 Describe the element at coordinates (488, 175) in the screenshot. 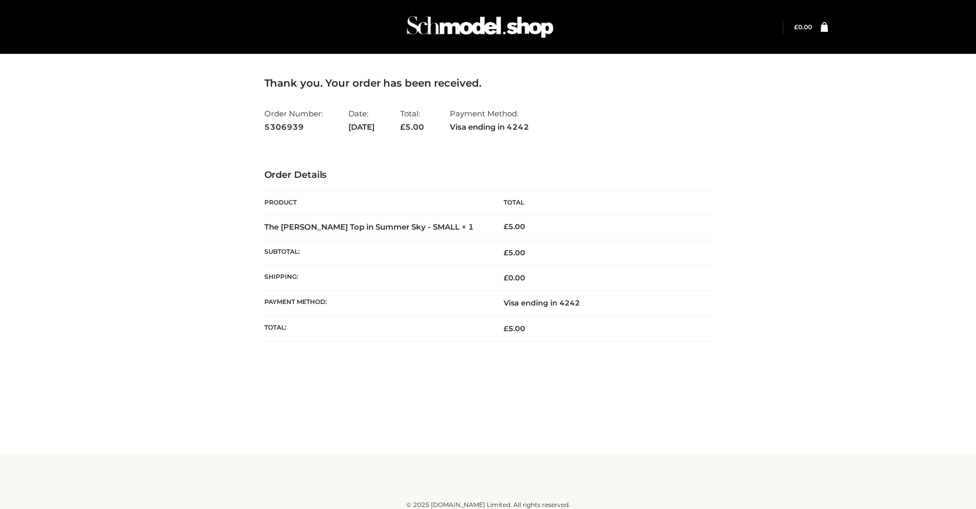

I see `h3: Order Details` at that location.